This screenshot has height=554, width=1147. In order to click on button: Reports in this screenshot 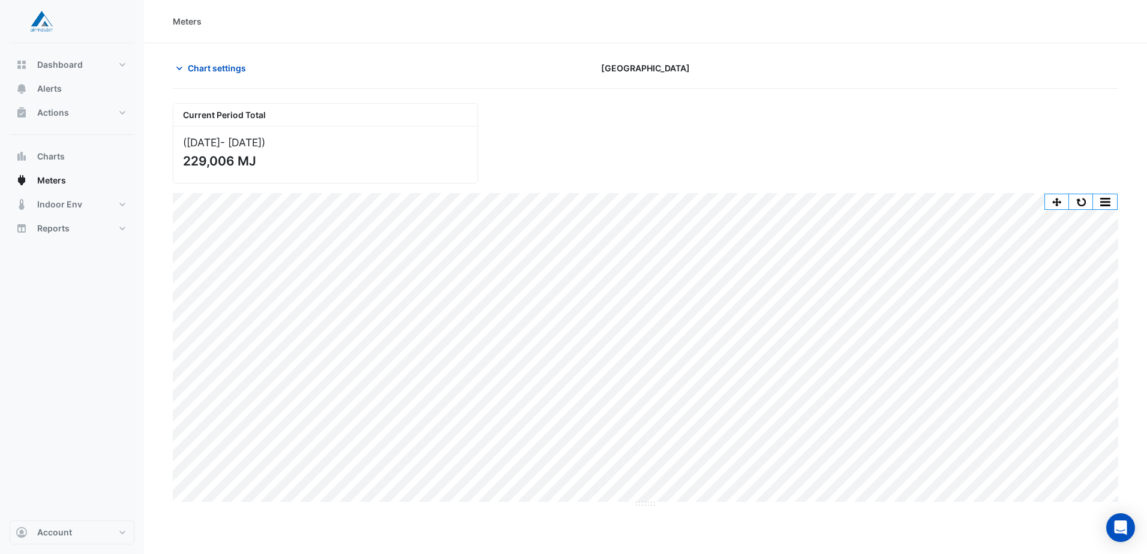, I will do `click(72, 229)`.